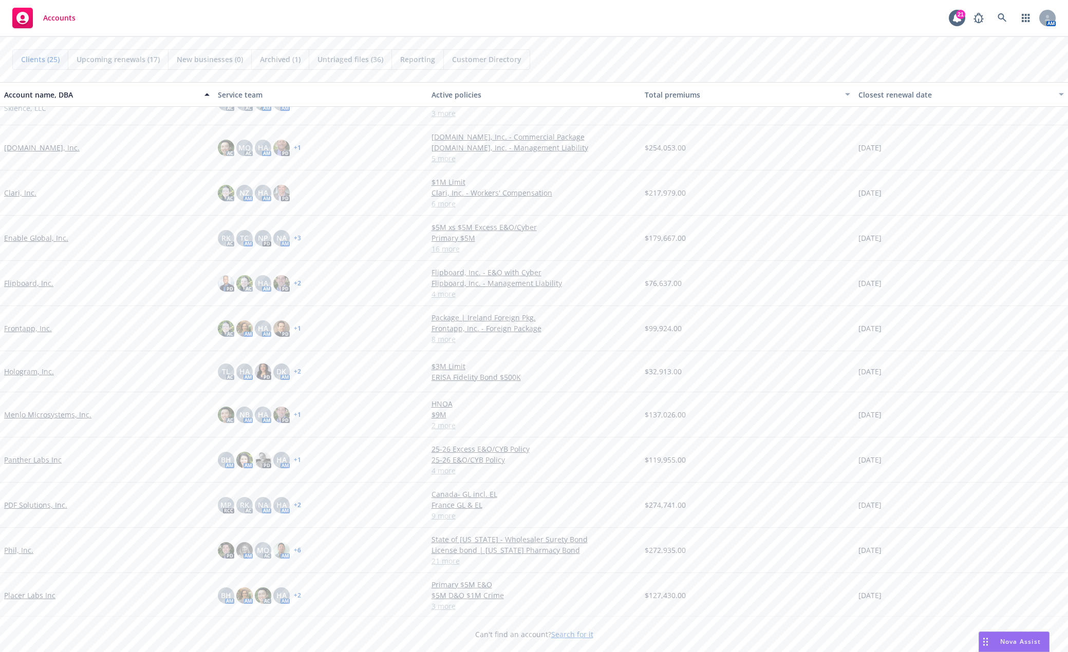 This screenshot has width=1068, height=652. Describe the element at coordinates (280, 59) in the screenshot. I see `span: Archived (1)` at that location.